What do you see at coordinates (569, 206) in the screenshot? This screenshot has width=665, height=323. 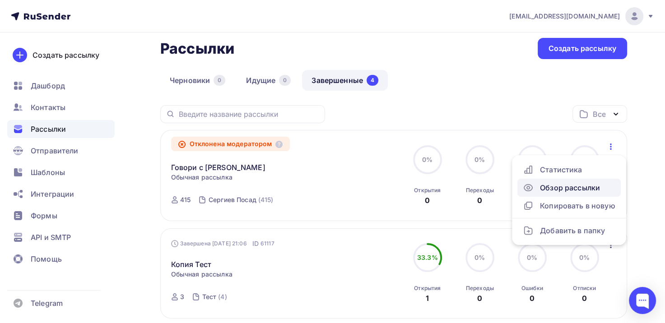 I see `div: Копировать в новую` at bounding box center [569, 206].